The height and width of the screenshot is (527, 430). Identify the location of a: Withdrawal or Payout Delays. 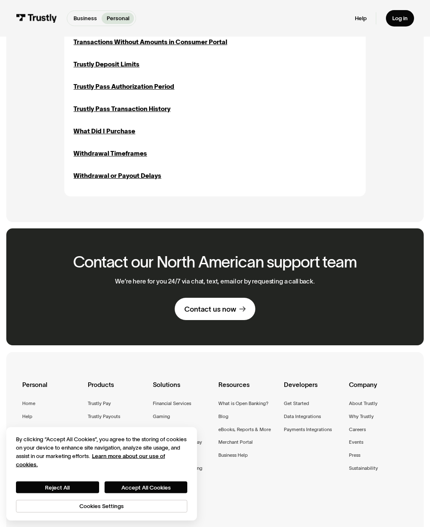
(117, 176).